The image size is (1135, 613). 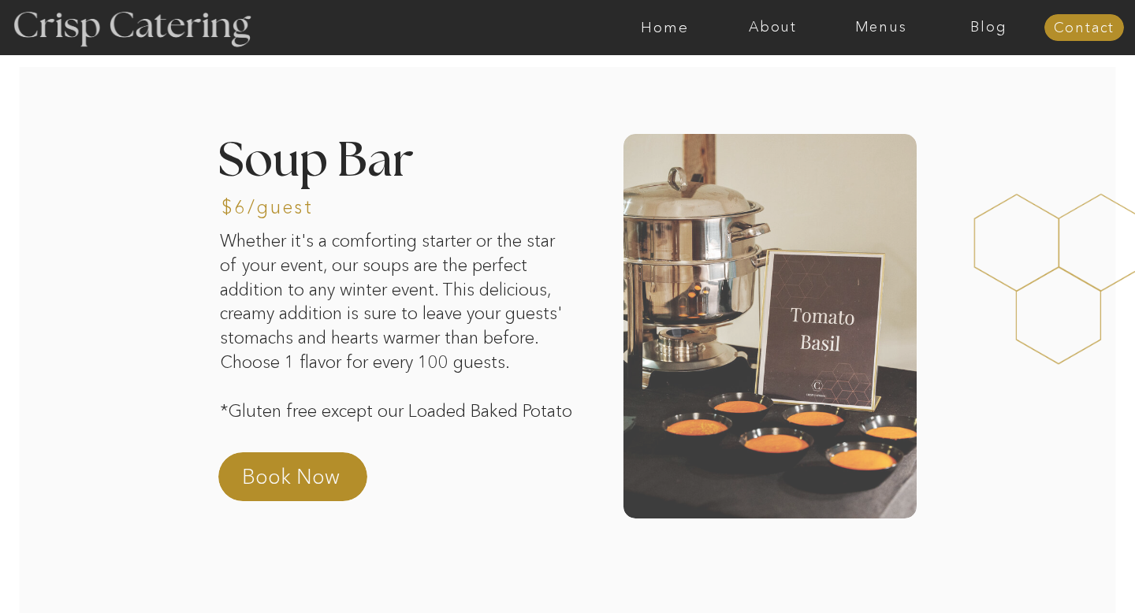 What do you see at coordinates (989, 28) in the screenshot?
I see `a: Blog` at bounding box center [989, 28].